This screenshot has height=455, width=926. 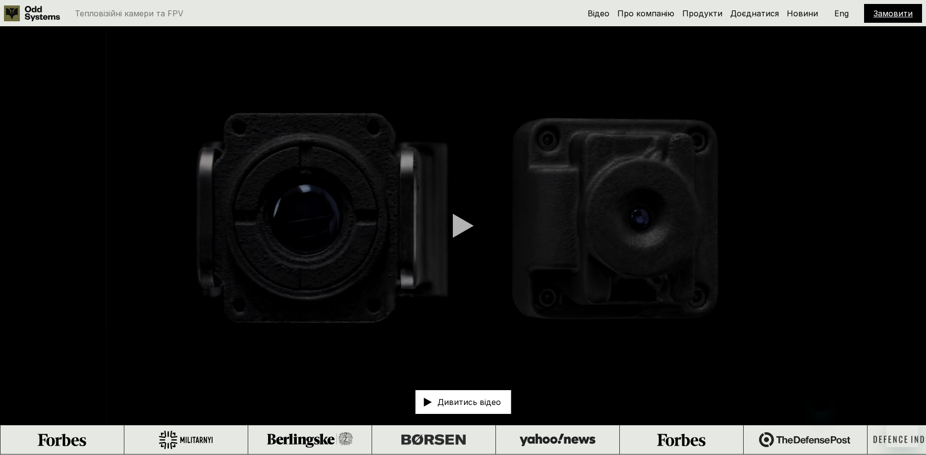 What do you see at coordinates (841, 13) in the screenshot?
I see `p: Eng` at bounding box center [841, 13].